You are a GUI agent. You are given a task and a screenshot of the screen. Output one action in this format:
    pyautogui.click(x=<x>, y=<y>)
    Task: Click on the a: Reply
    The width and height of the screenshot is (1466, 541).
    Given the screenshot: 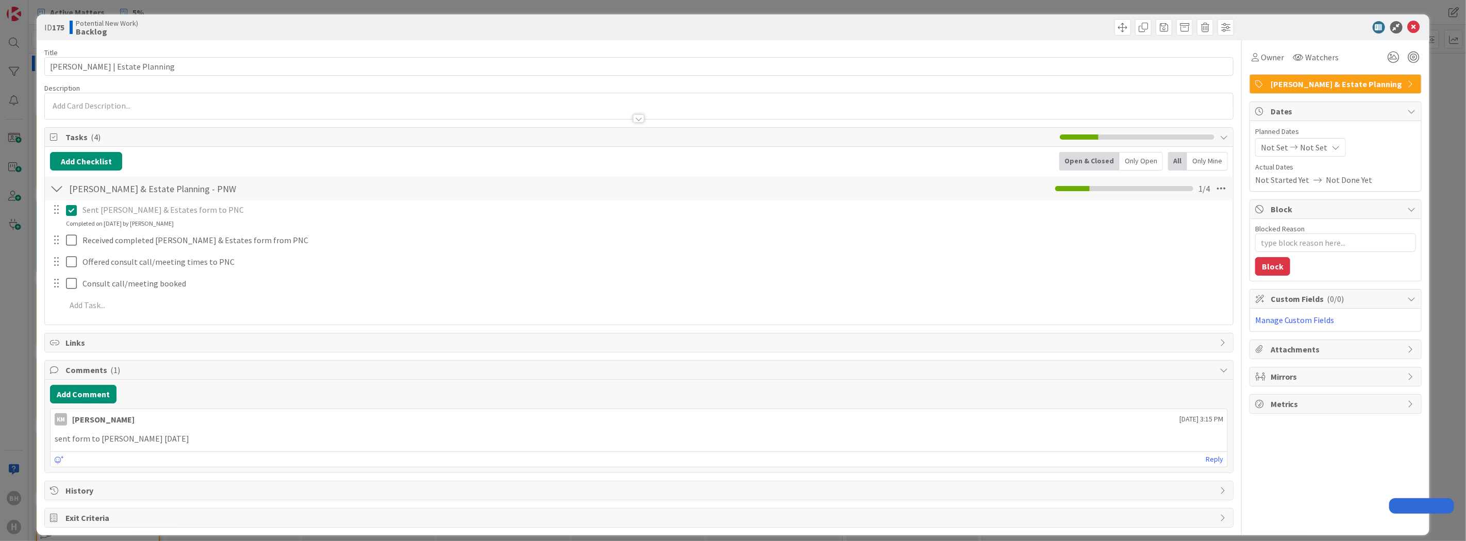 What is the action you would take?
    pyautogui.click(x=1214, y=459)
    